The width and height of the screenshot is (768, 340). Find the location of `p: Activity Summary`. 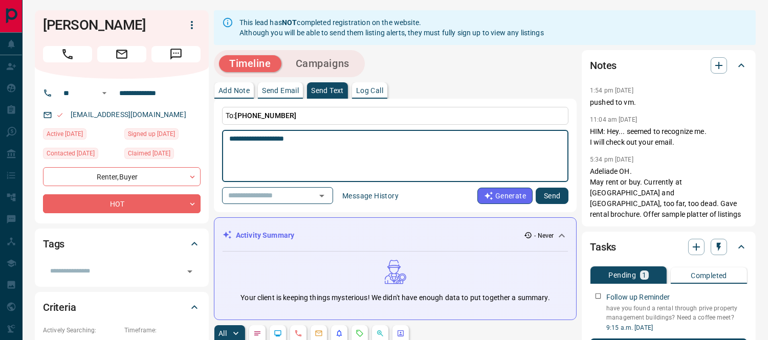

p: Activity Summary is located at coordinates (265, 236).